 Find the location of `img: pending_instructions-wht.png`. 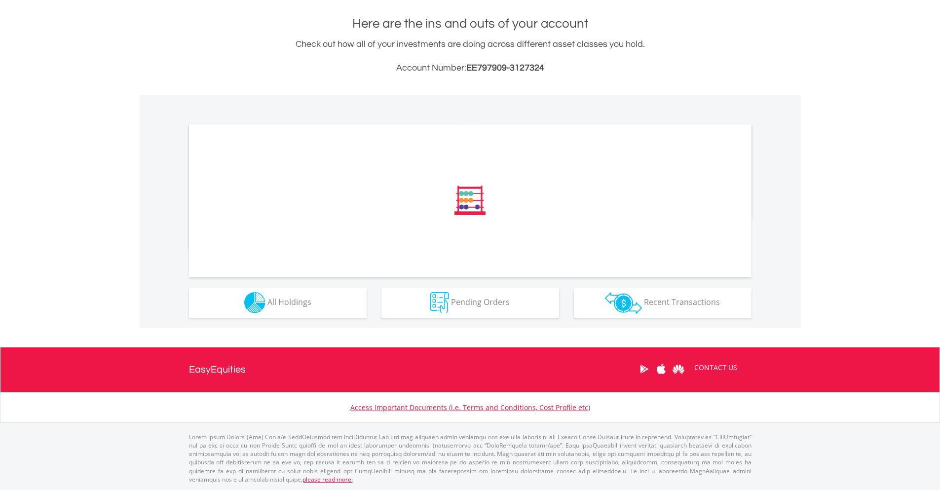

img: pending_instructions-wht.png is located at coordinates (439, 302).